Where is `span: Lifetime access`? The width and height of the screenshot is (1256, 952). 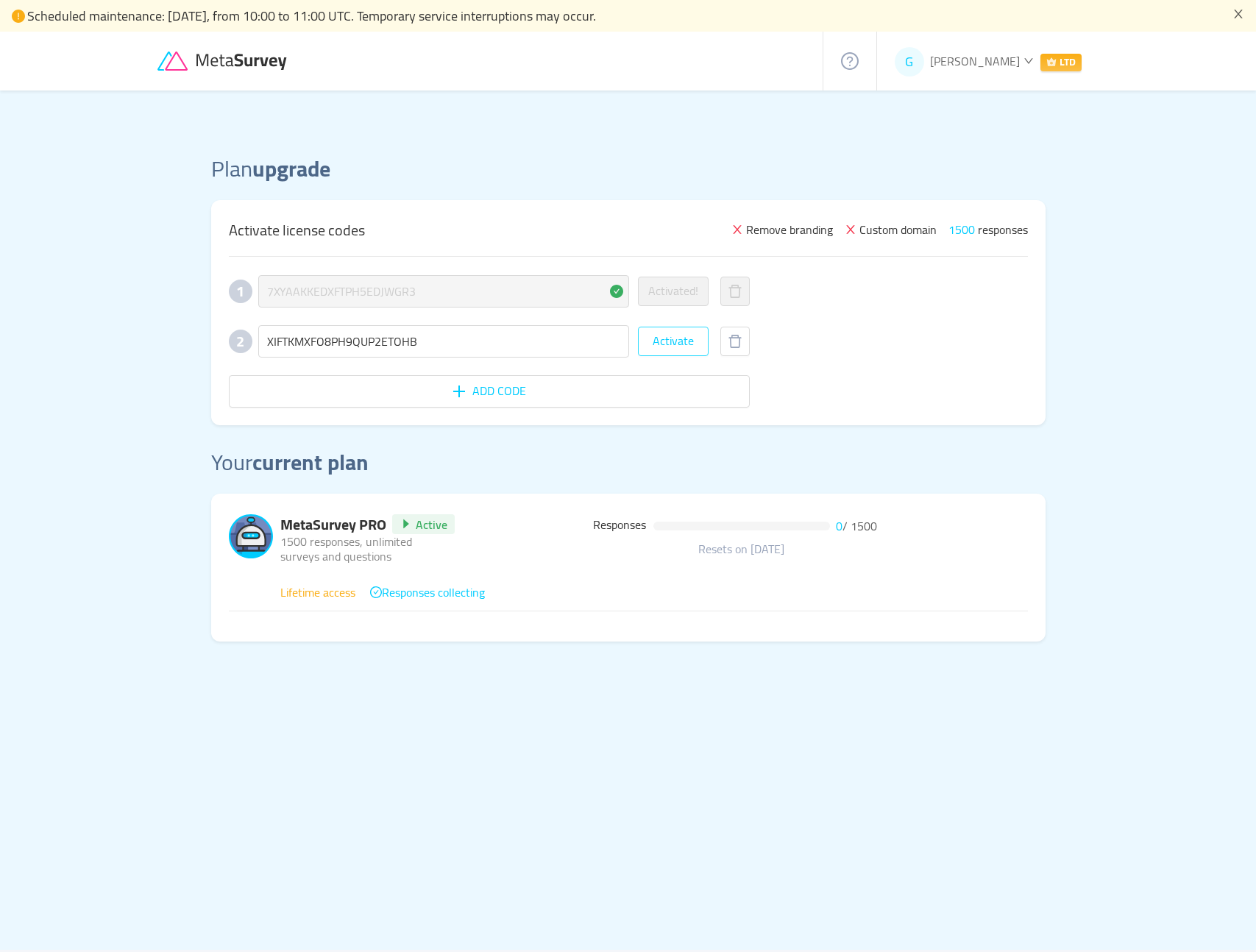
span: Lifetime access is located at coordinates (318, 592).